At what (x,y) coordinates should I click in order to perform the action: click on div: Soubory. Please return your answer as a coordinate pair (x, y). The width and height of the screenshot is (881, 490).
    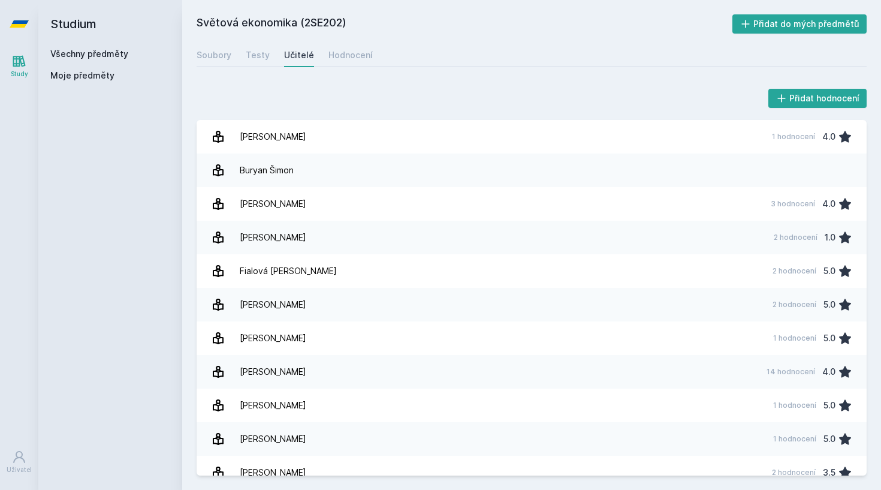
    Looking at the image, I should click on (214, 55).